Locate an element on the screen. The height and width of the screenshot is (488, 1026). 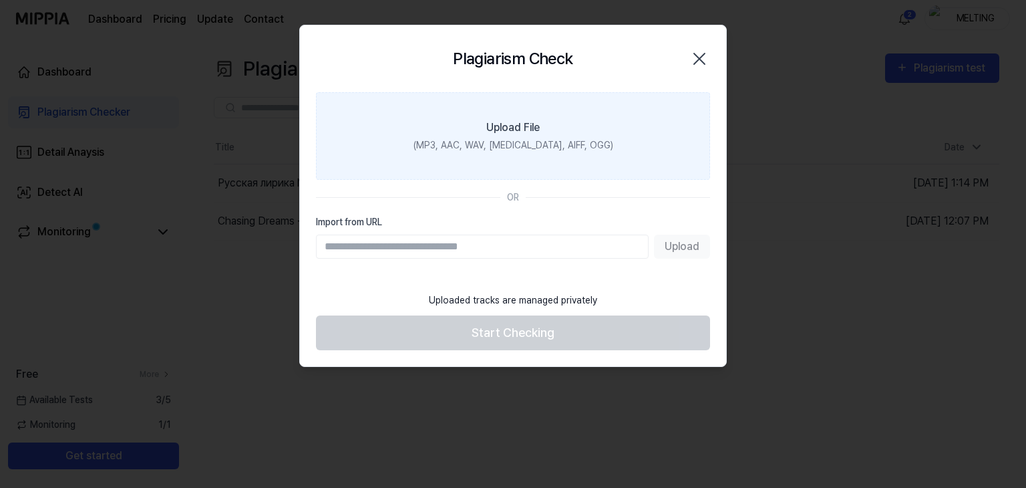
div: OR is located at coordinates (513, 197).